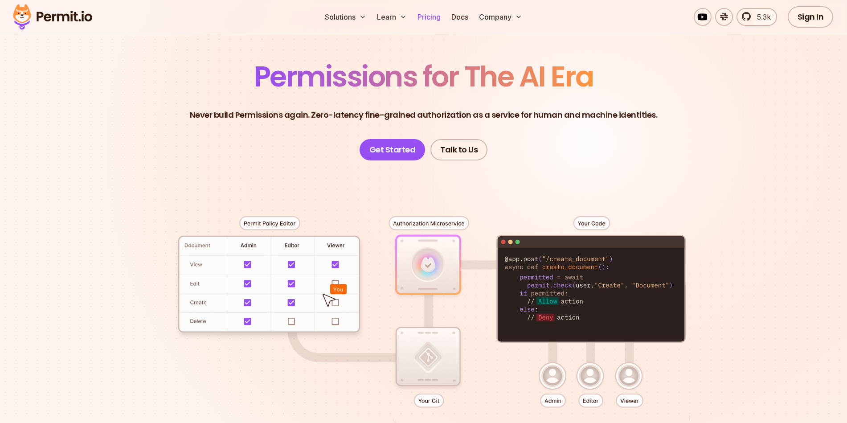  What do you see at coordinates (392, 17) in the screenshot?
I see `button: Learn` at bounding box center [392, 17].